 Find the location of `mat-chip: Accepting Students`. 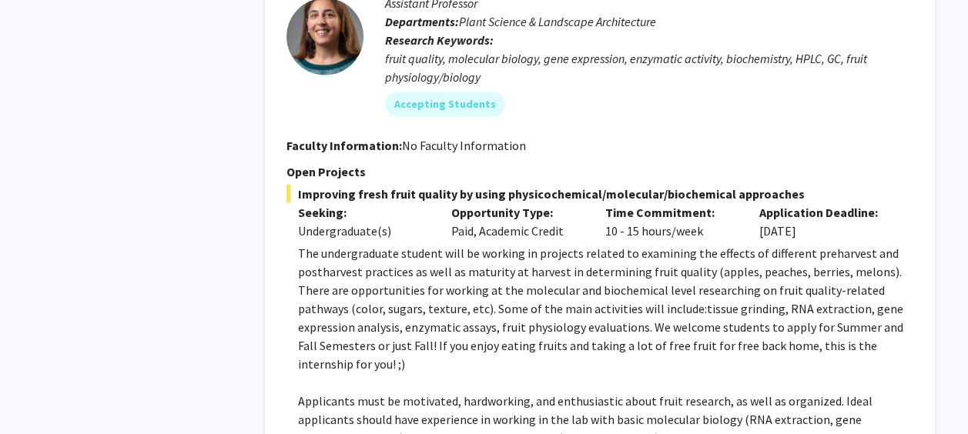

mat-chip: Accepting Students is located at coordinates (445, 105).